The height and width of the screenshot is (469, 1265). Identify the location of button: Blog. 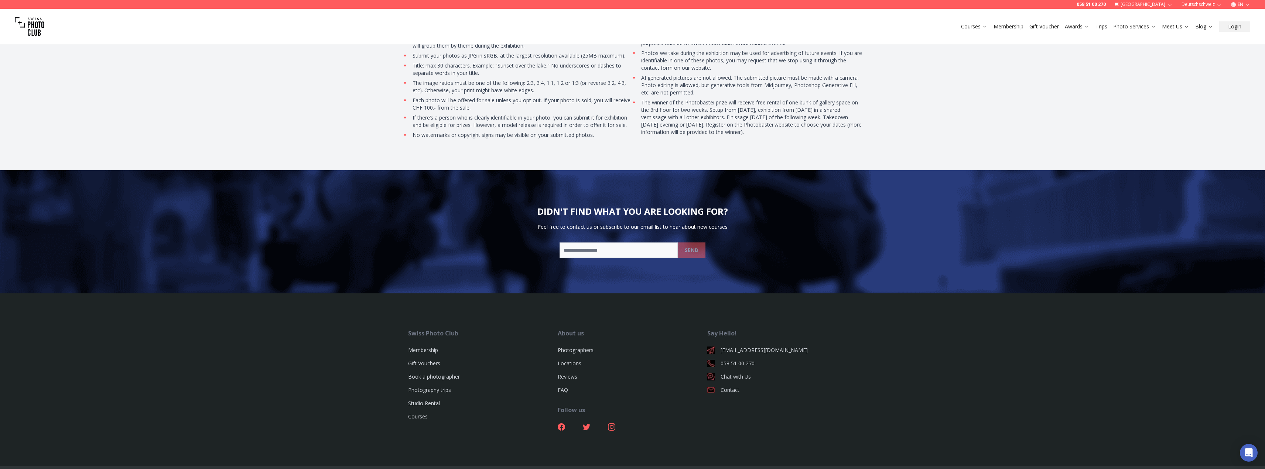
(1204, 27).